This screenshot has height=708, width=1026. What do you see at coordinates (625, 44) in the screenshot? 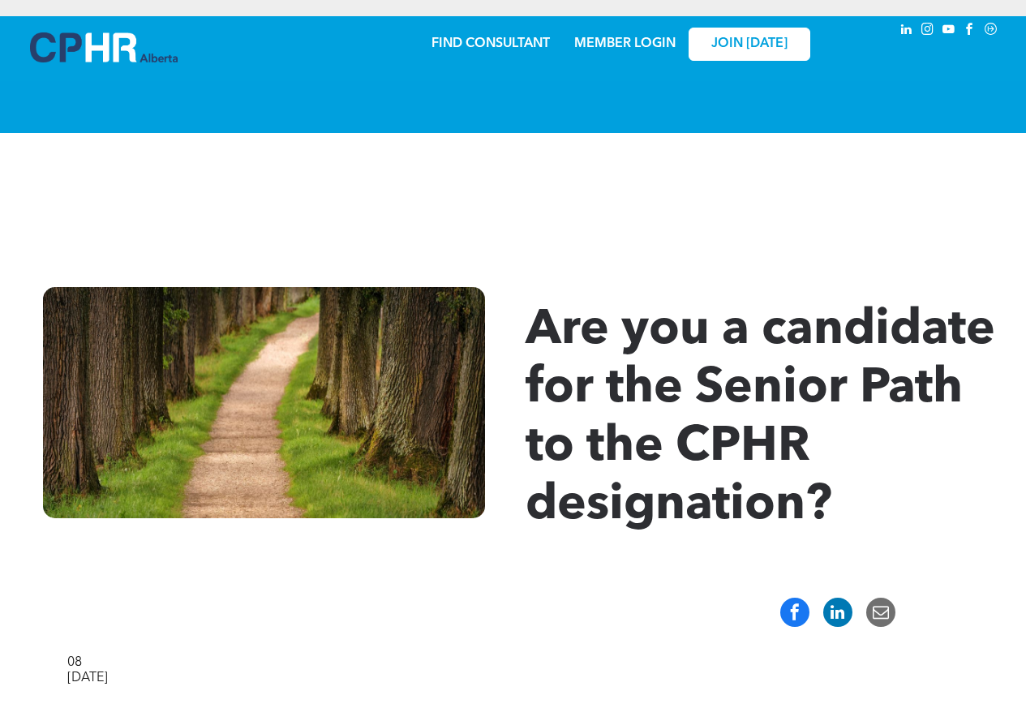
I see `a: MEMBER LOGIN` at bounding box center [625, 44].